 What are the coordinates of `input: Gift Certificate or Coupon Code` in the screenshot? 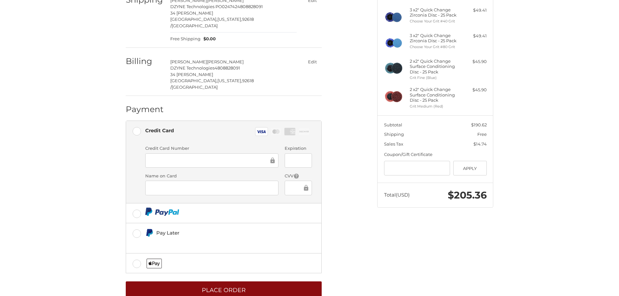 It's located at (417, 168).